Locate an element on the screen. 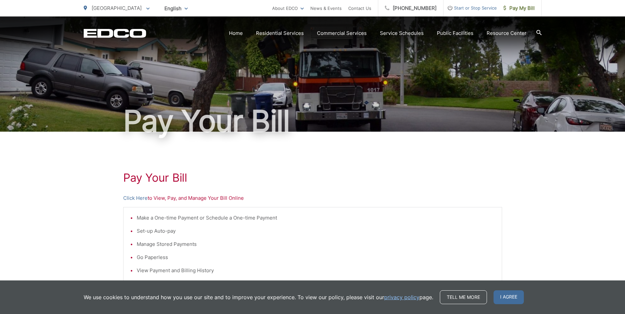 The height and width of the screenshot is (314, 625). span: English is located at coordinates (176, 8).